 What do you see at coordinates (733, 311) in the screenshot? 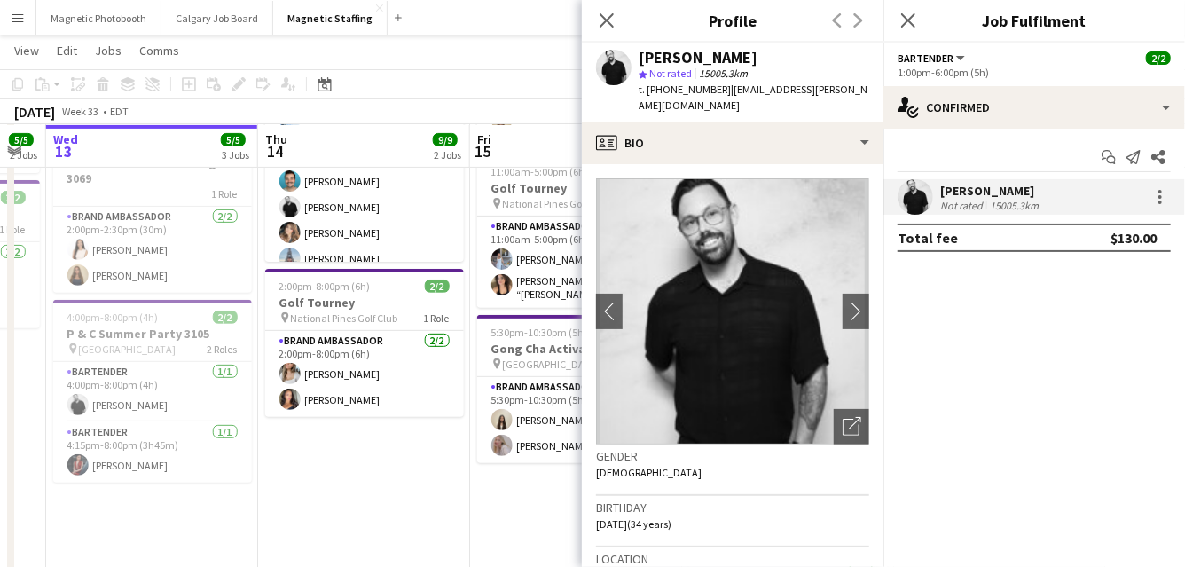
I see `img: Crew avatar or photo` at bounding box center [733, 311].